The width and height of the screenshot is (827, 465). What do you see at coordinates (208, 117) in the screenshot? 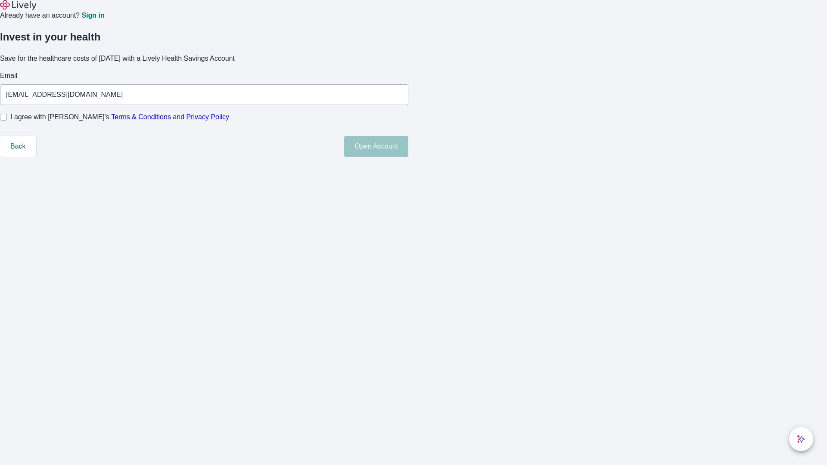
I see `a: Privacy Policy` at bounding box center [208, 117].